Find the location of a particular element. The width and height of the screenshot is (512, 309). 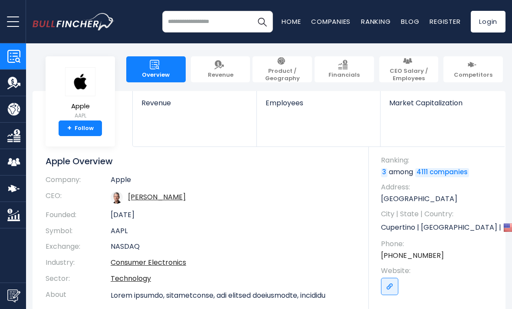

td: NASDAQ is located at coordinates (233, 247).